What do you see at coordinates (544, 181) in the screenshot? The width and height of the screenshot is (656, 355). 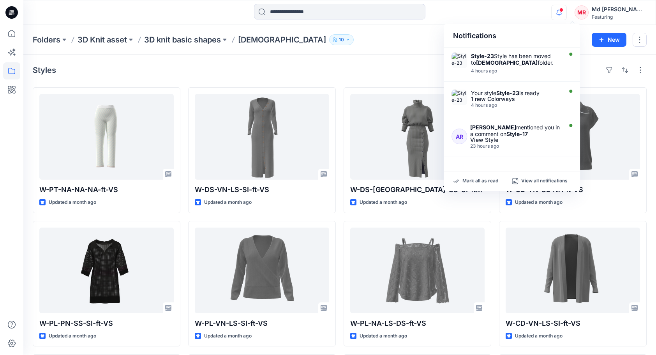 I see `p: View all notifications` at bounding box center [544, 181].